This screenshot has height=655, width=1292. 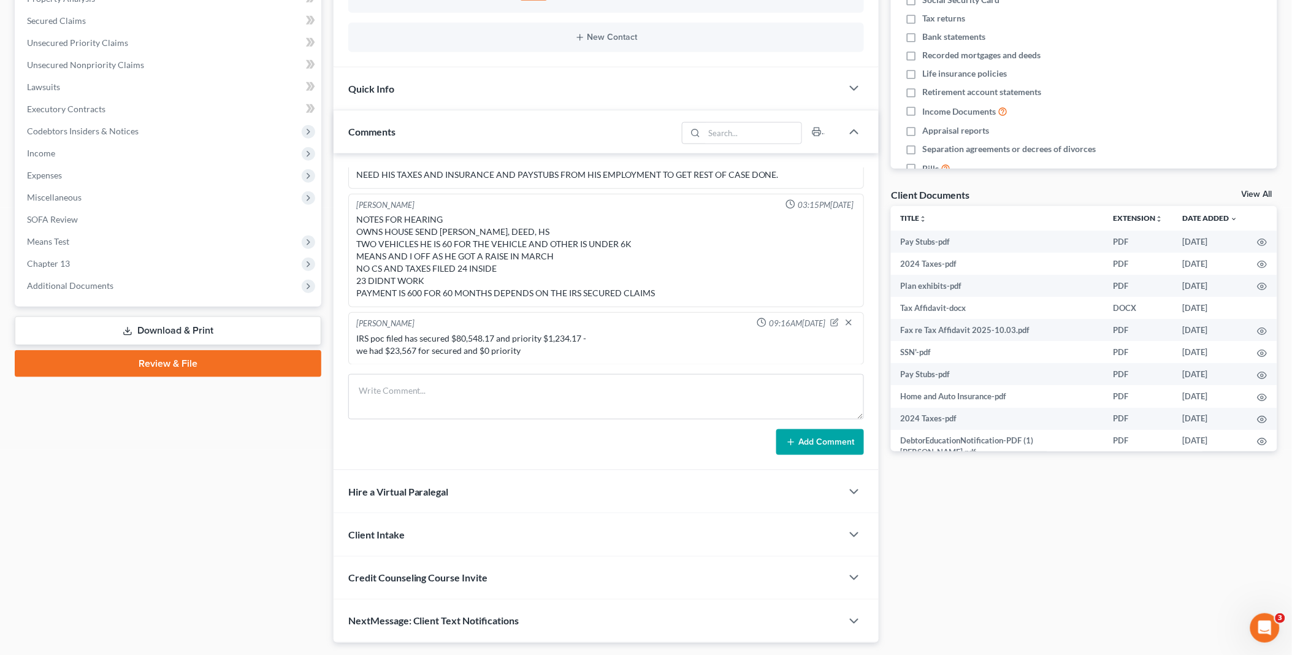 What do you see at coordinates (48, 263) in the screenshot?
I see `span: Chapter 13` at bounding box center [48, 263].